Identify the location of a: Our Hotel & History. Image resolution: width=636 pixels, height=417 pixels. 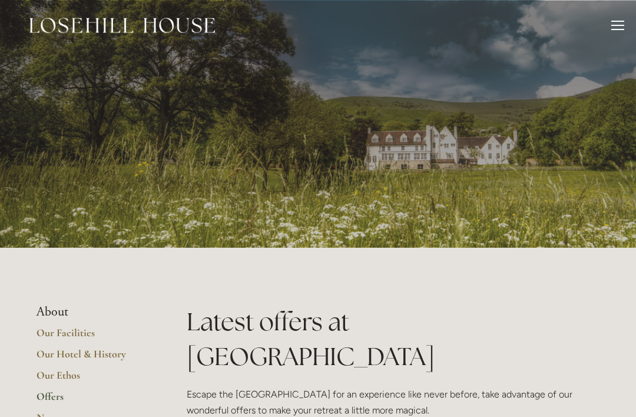
(92, 358).